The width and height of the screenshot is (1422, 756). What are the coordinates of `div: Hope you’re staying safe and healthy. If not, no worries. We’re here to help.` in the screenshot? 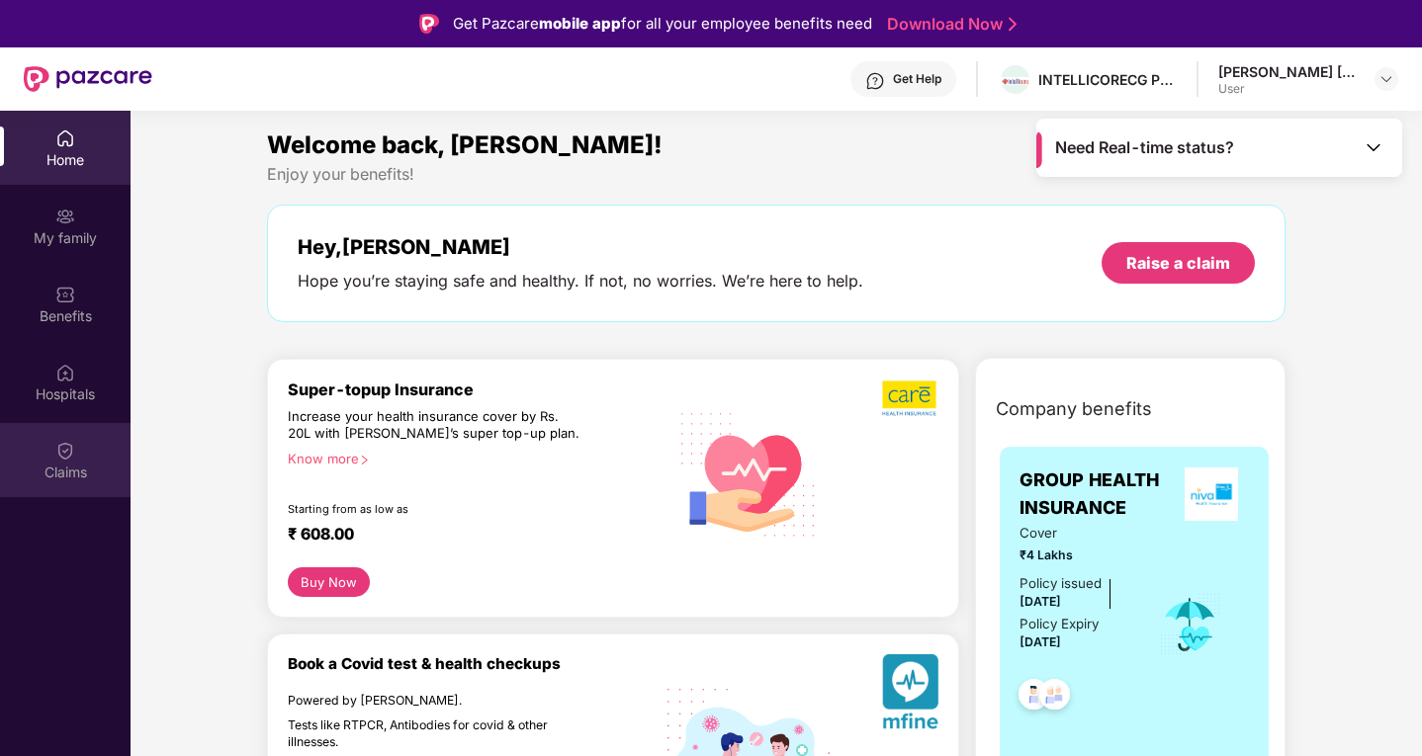 It's located at (580, 281).